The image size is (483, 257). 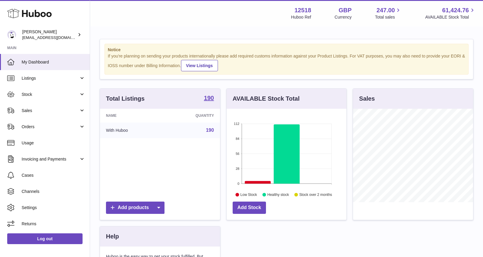 I want to click on div: If you're planning on sending your products internationally please add required customs informati..., so click(x=286, y=62).